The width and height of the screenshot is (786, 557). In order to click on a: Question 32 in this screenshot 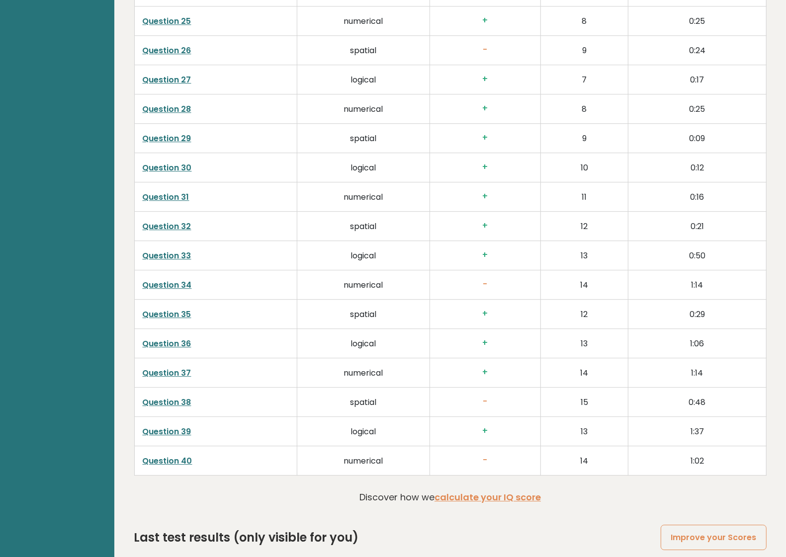, I will do `click(167, 226)`.